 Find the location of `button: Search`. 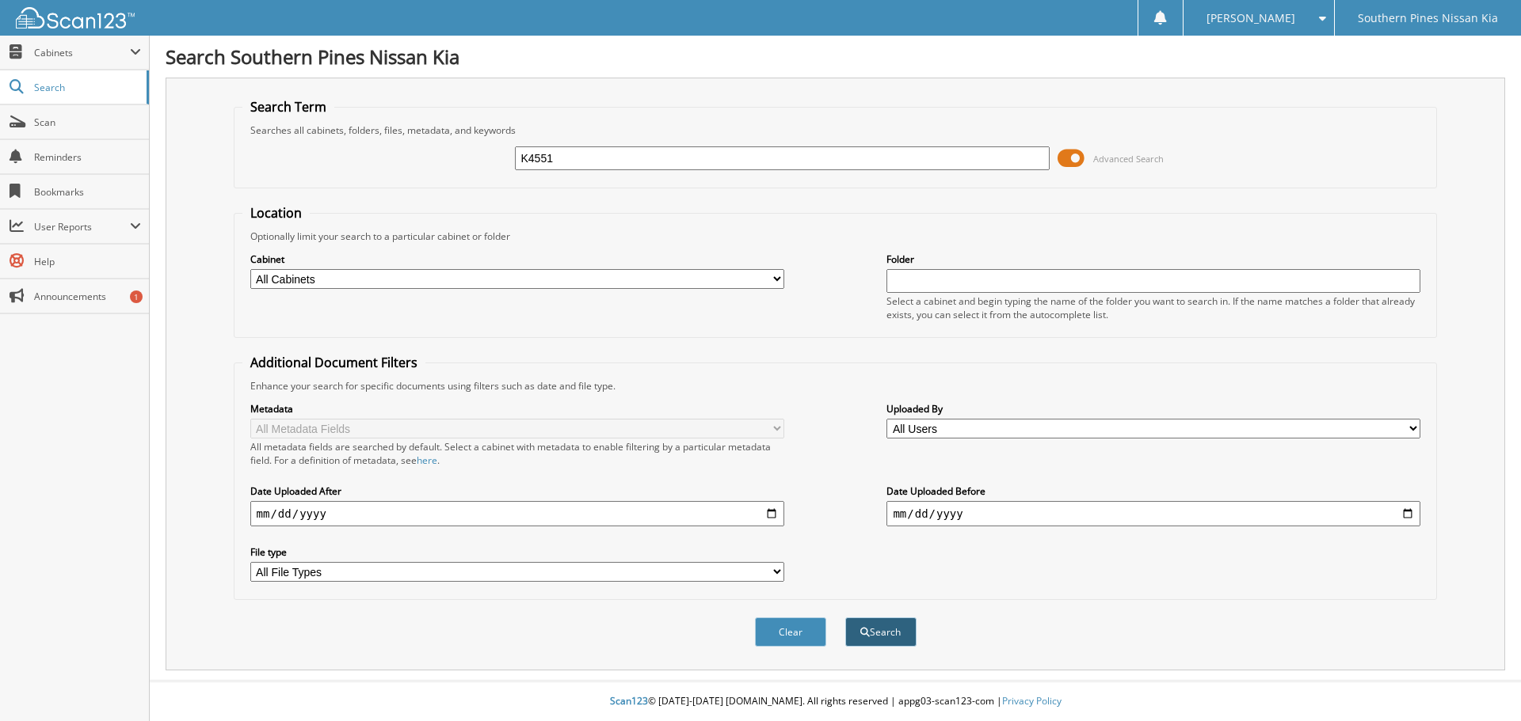

button: Search is located at coordinates (881, 632).